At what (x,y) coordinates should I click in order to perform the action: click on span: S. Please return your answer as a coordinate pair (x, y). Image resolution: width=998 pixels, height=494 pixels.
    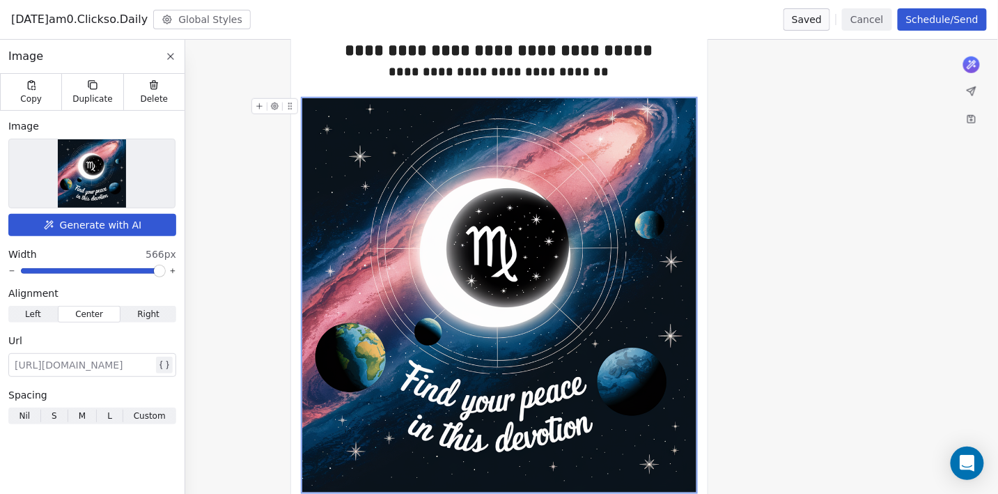
    Looking at the image, I should click on (54, 416).